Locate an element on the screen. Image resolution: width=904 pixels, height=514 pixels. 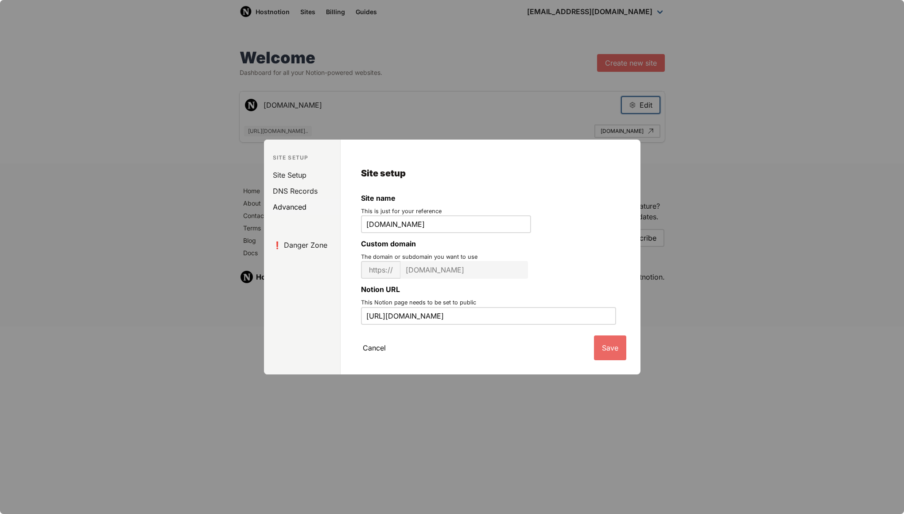
button: Cancel is located at coordinates (374, 348).